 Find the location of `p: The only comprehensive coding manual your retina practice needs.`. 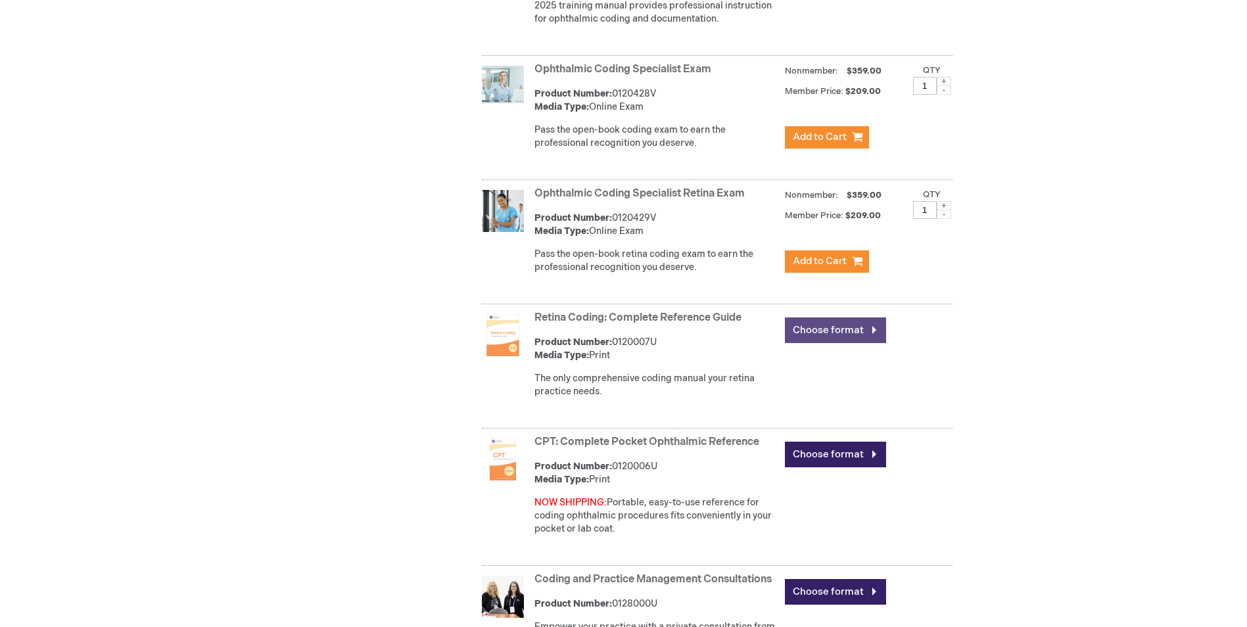

p: The only comprehensive coding manual your retina practice needs. is located at coordinates (656, 385).